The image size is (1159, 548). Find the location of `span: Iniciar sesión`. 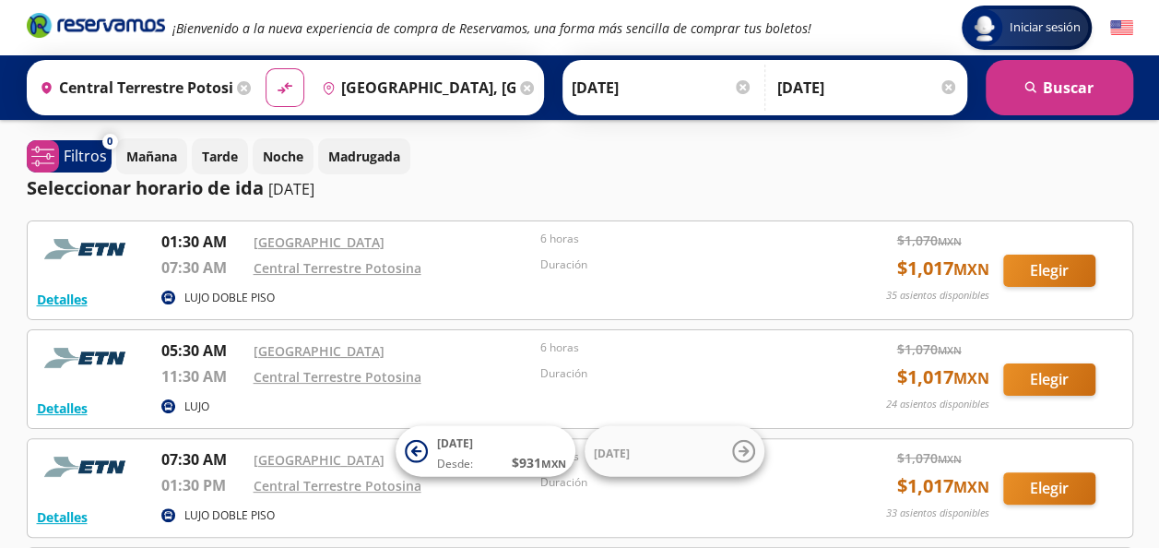

span: Iniciar sesión is located at coordinates (1045, 28).